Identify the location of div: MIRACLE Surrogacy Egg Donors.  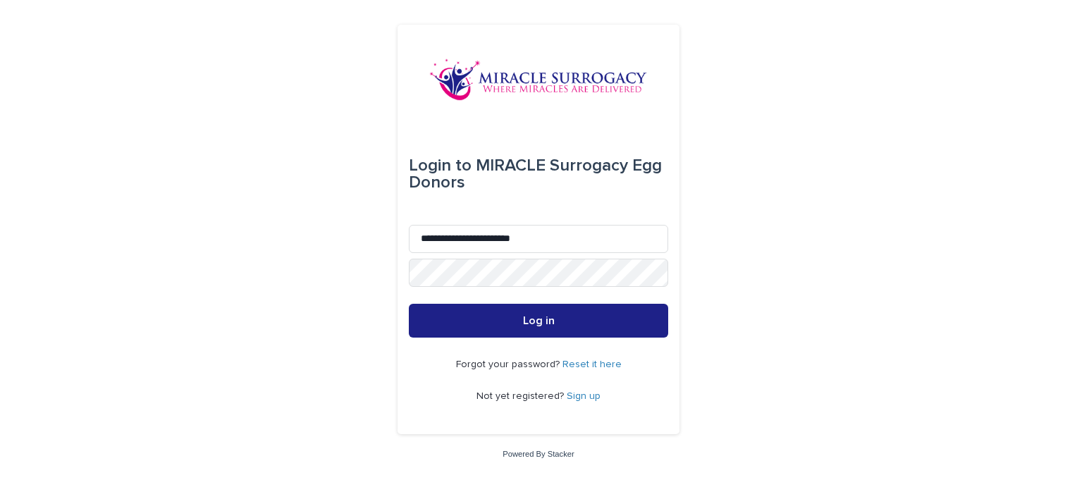
(539, 174).